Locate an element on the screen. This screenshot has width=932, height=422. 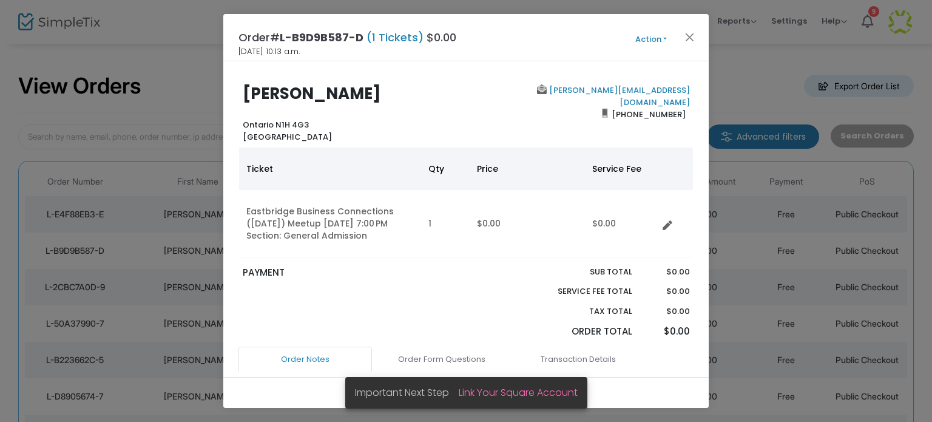
p: Tax Total is located at coordinates (581, 311).